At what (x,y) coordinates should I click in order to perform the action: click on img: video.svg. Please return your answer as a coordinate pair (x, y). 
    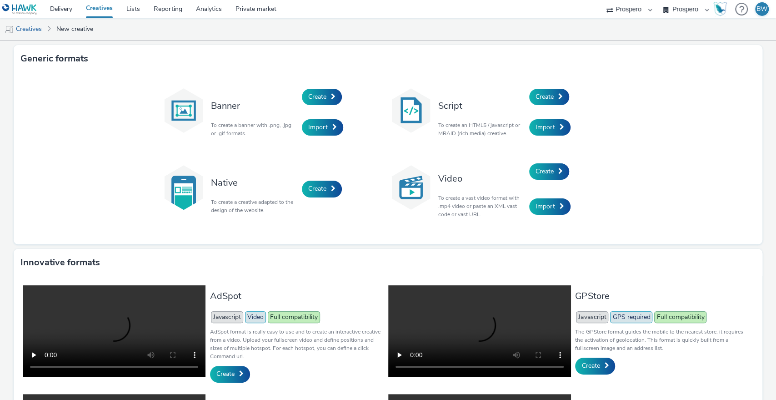
    Looking at the image, I should click on (411, 187).